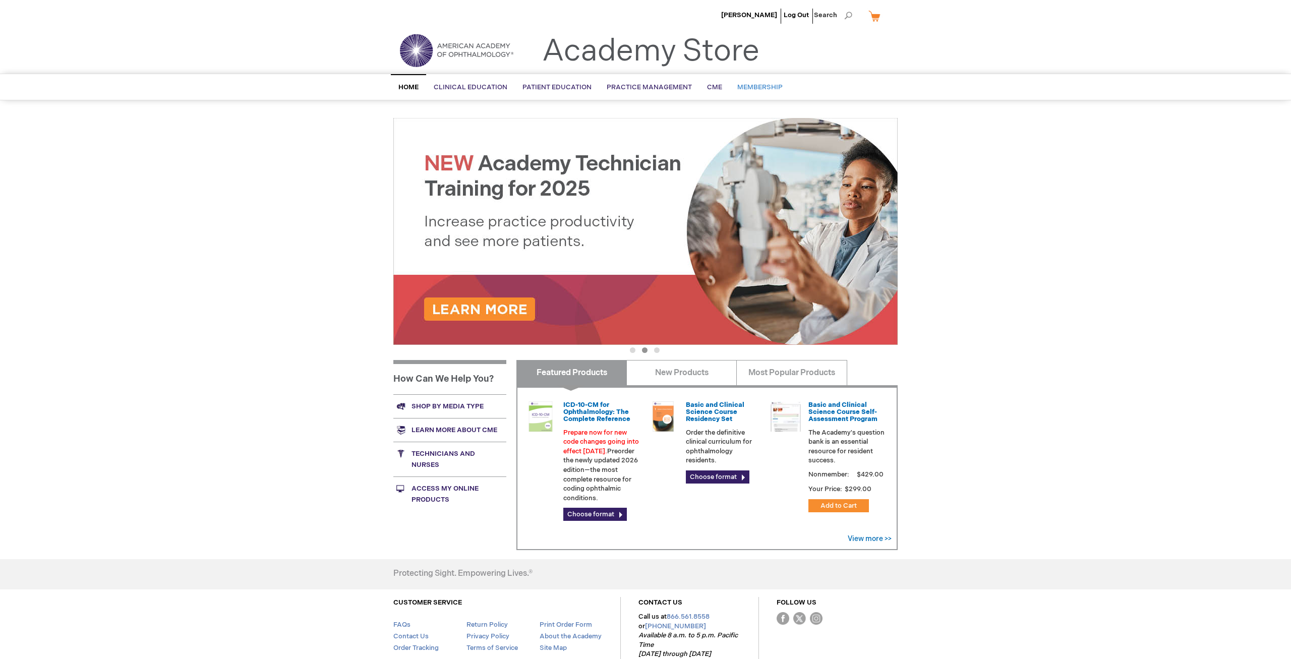 This screenshot has height=659, width=1291. Describe the element at coordinates (487, 625) in the screenshot. I see `a: Return Policy` at that location.